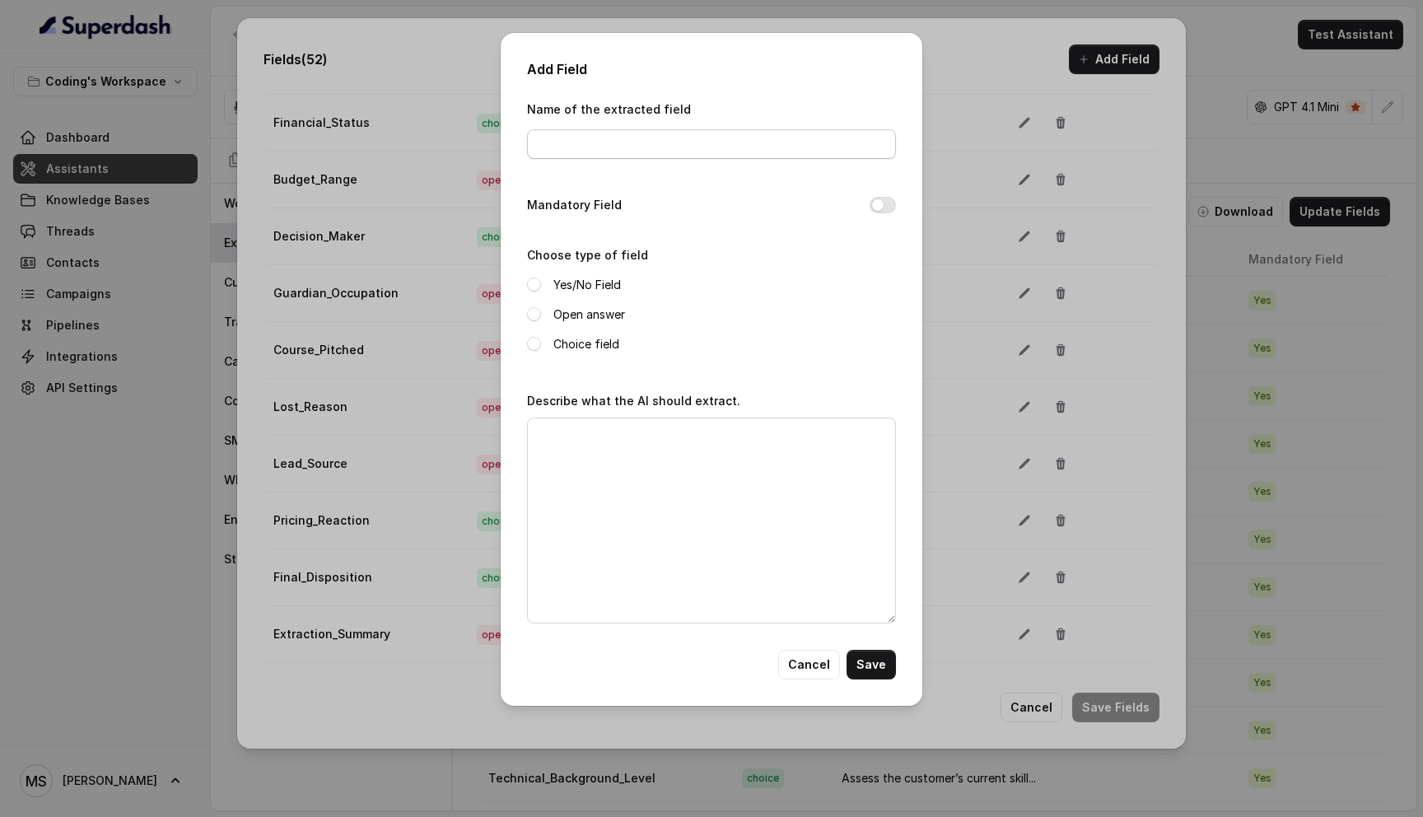  What do you see at coordinates (809, 665) in the screenshot?
I see `button: Cancel` at bounding box center [809, 665].